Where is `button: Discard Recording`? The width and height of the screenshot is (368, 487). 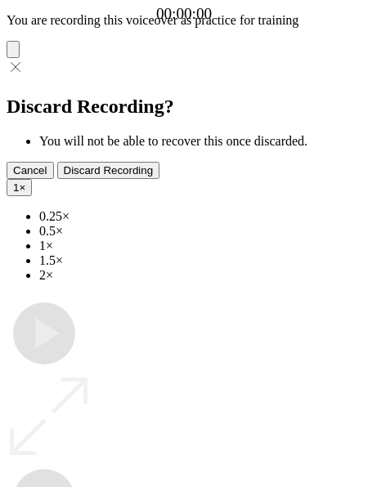
button: Discard Recording is located at coordinates (109, 170).